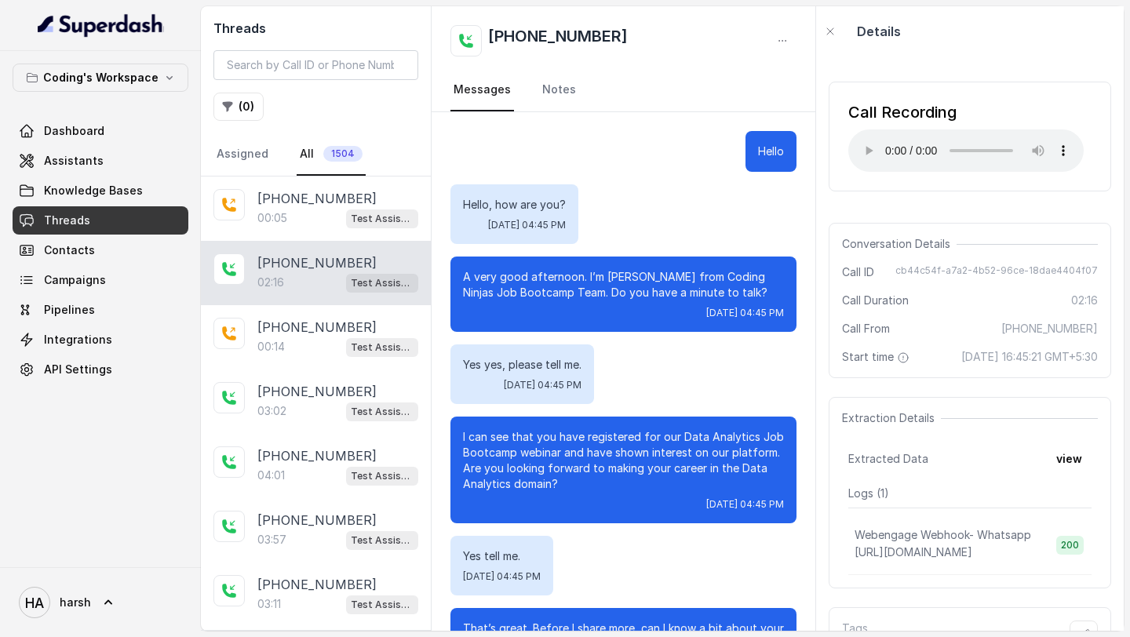 Image resolution: width=1130 pixels, height=637 pixels. What do you see at coordinates (315, 65) in the screenshot?
I see `input: Search by Call ID or Phone Number` at bounding box center [315, 65].